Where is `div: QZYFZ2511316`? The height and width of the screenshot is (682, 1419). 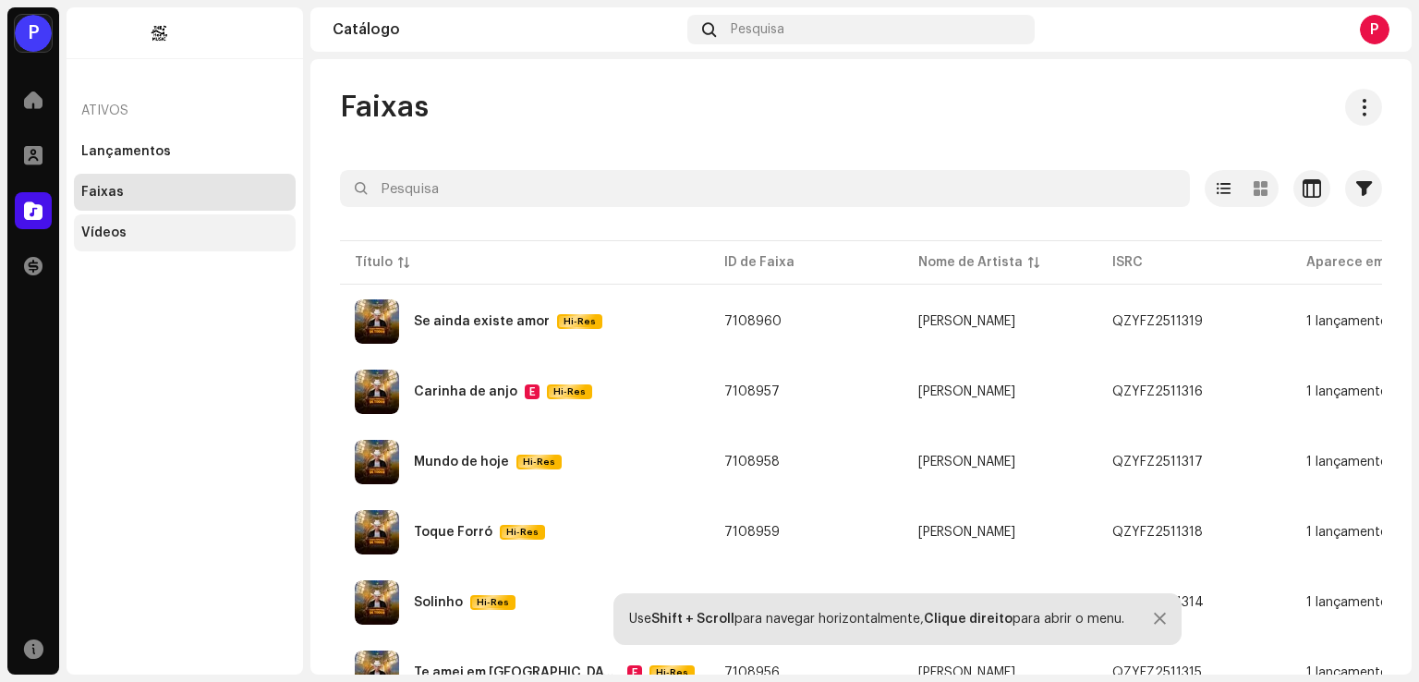
div: QZYFZ2511316 is located at coordinates (1158, 392).